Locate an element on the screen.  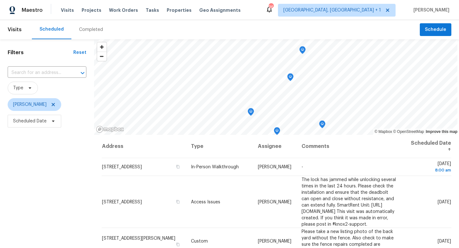
button: Open is located at coordinates (83, 73).